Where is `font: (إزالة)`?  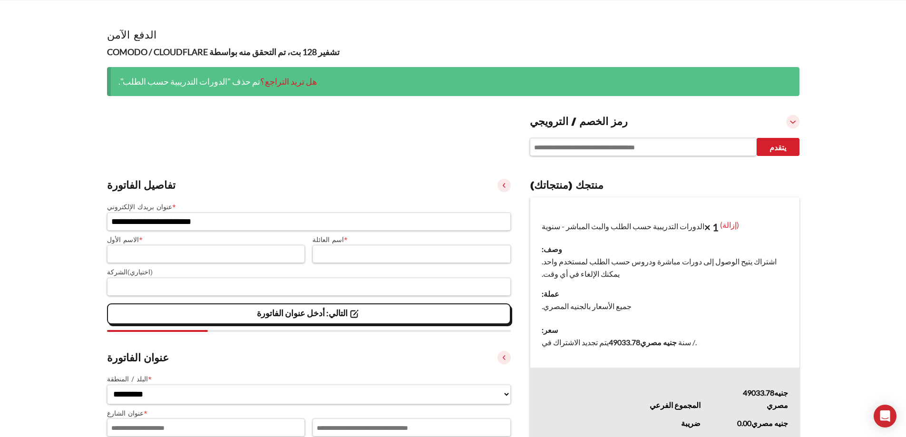
font: (إزالة) is located at coordinates (730, 225).